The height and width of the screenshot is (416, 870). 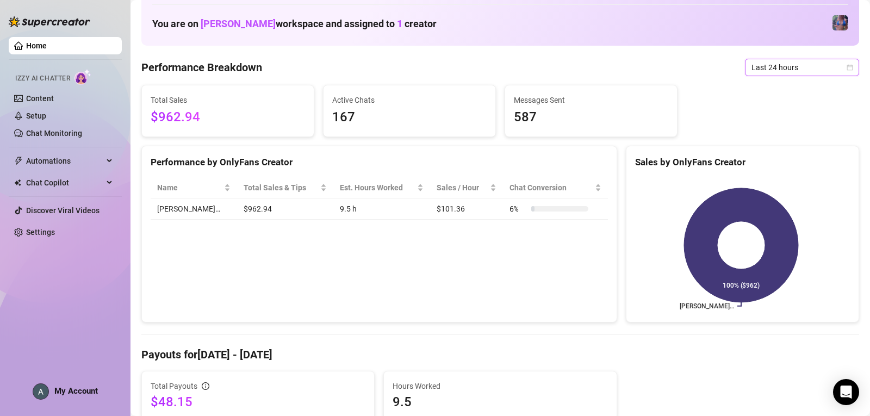 What do you see at coordinates (840, 23) in the screenshot?
I see `img: Jaylie` at bounding box center [840, 23].